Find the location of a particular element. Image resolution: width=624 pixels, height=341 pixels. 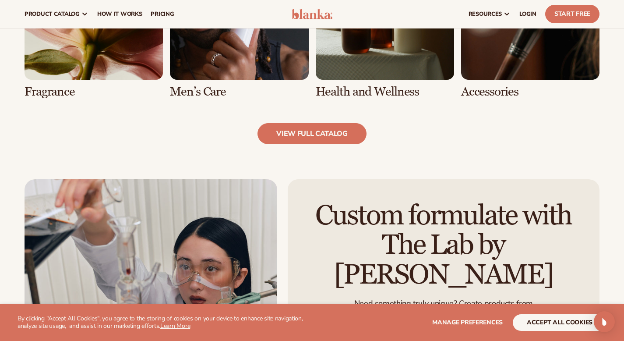

img: logo is located at coordinates (312, 14).